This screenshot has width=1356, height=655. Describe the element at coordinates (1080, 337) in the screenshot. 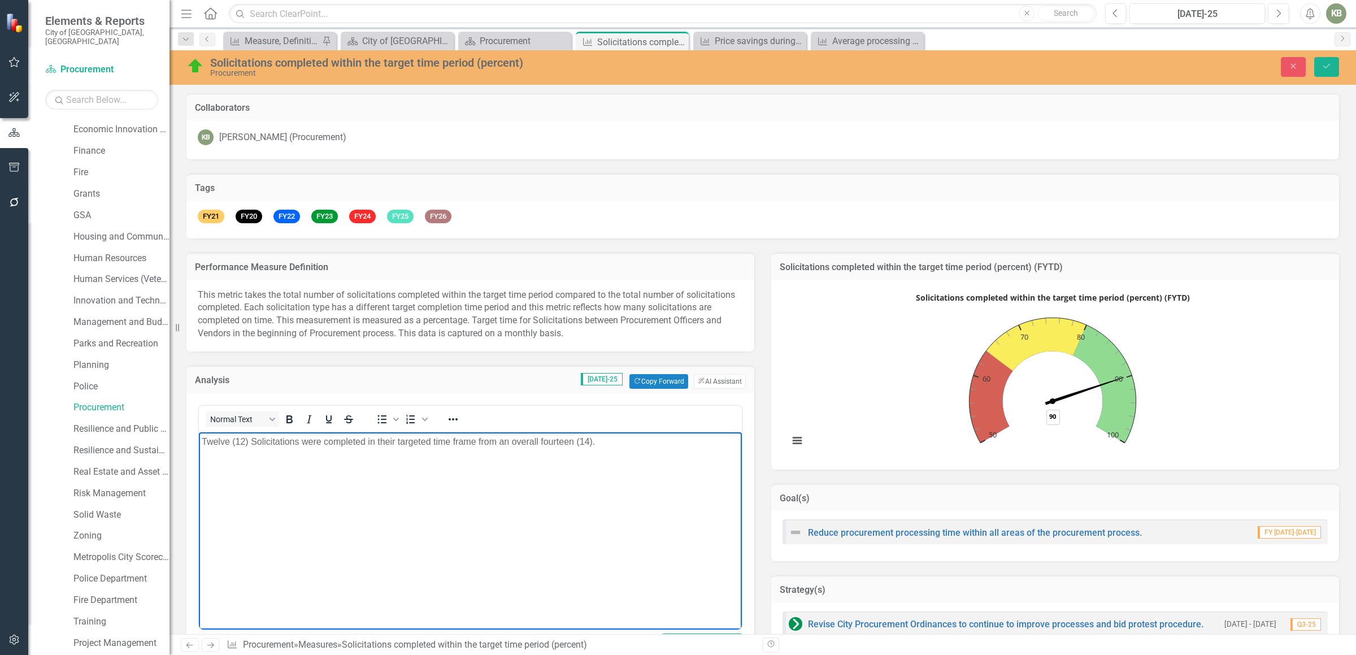

I see `text: 80` at that location.